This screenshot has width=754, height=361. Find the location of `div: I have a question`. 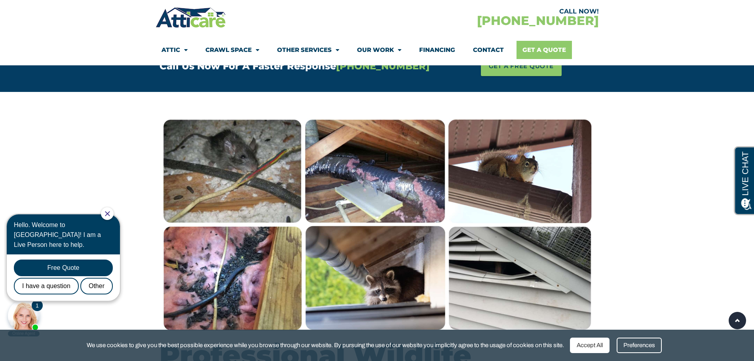

div: I have a question is located at coordinates (42, 80).